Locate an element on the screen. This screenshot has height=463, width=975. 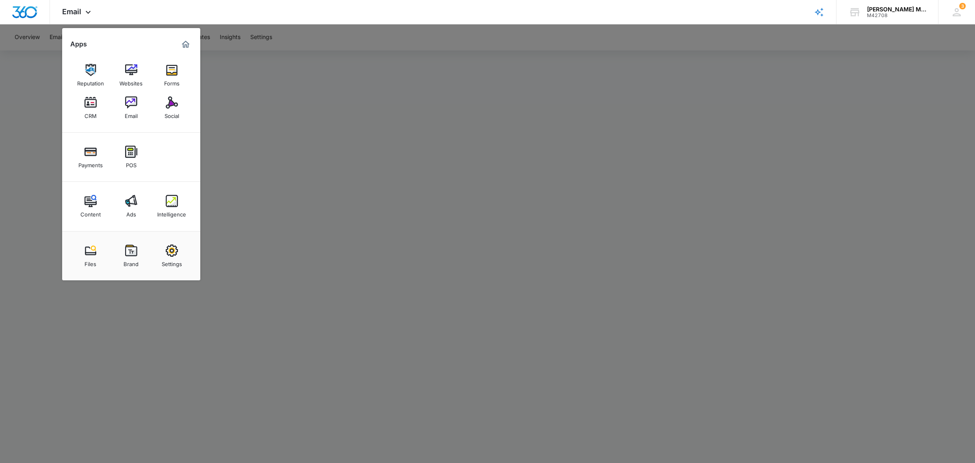
h2: Apps is located at coordinates (78, 44).